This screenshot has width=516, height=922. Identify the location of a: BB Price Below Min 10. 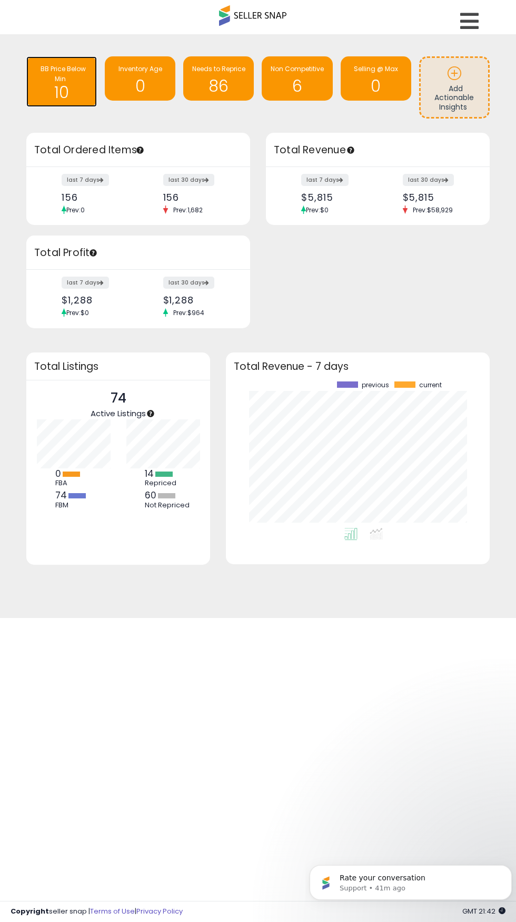
(62, 82).